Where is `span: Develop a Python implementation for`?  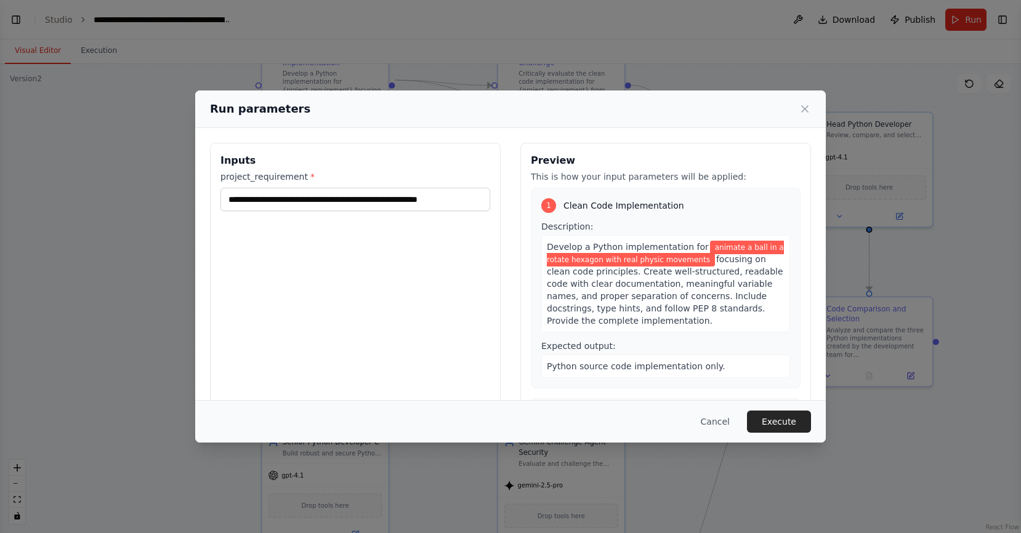
span: Develop a Python implementation for is located at coordinates (627, 247).